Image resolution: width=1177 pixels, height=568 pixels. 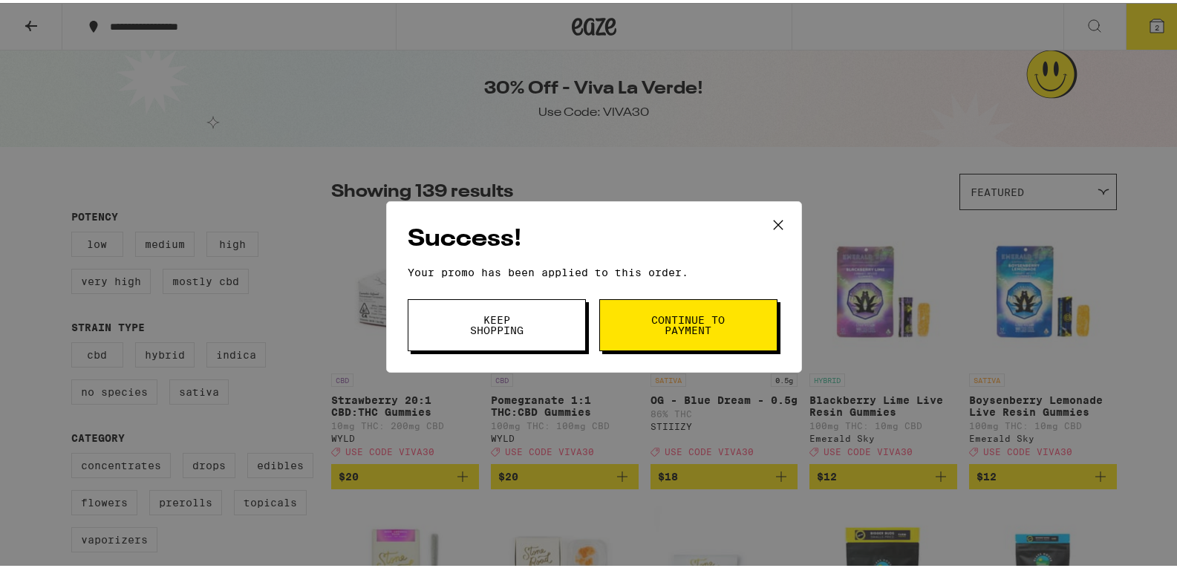 What do you see at coordinates (594, 269) in the screenshot?
I see `p: Your promo has been applied to this order.` at bounding box center [594, 269].